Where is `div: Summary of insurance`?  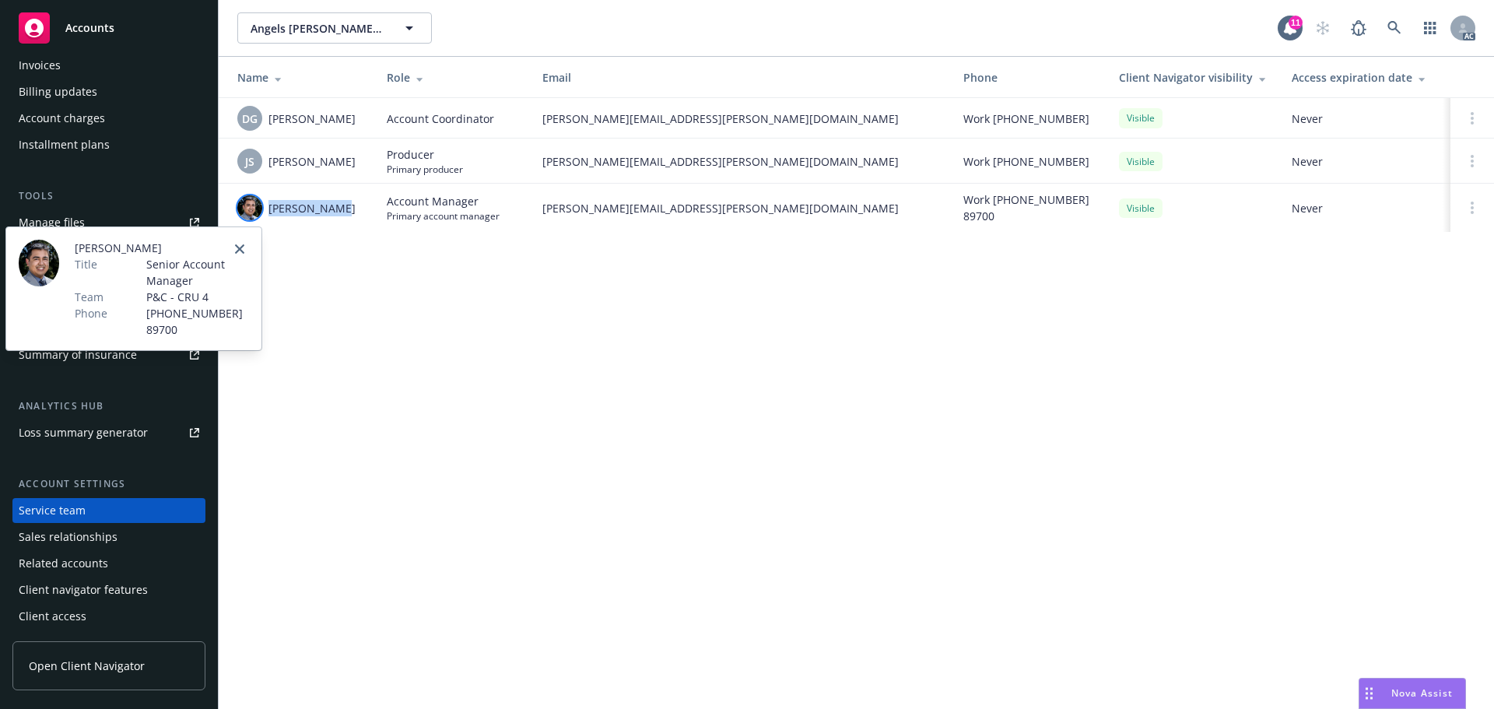
div: Summary of insurance is located at coordinates (78, 355).